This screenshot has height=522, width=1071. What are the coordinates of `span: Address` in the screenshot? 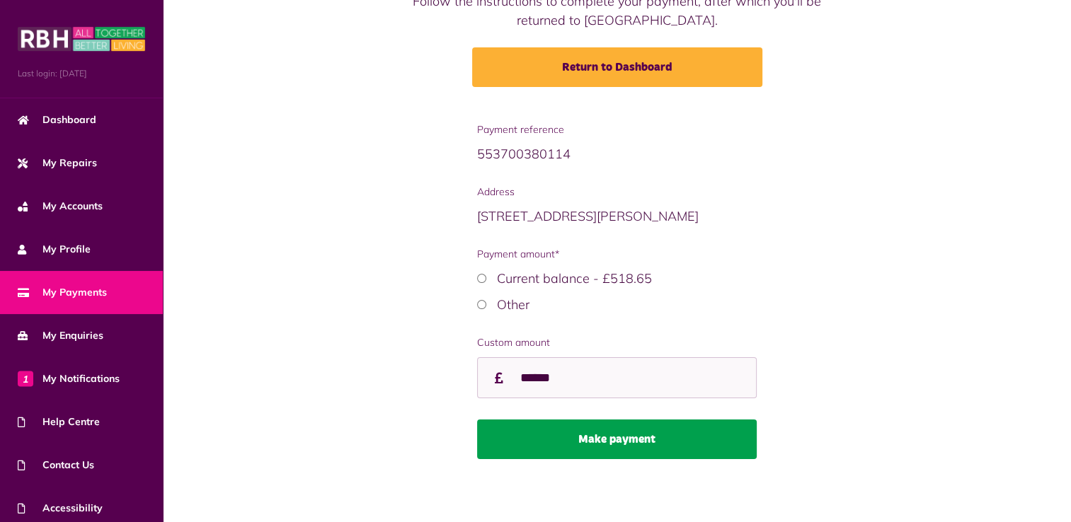 It's located at (616, 192).